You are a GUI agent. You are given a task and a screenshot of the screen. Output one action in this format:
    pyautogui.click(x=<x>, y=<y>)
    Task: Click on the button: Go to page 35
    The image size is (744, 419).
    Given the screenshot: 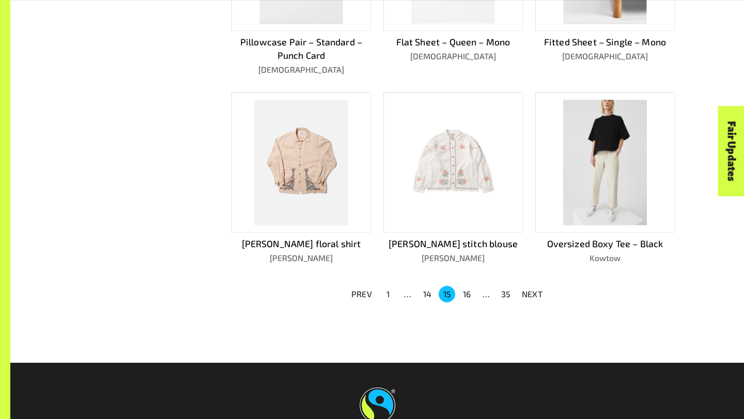 What is the action you would take?
    pyautogui.click(x=506, y=294)
    